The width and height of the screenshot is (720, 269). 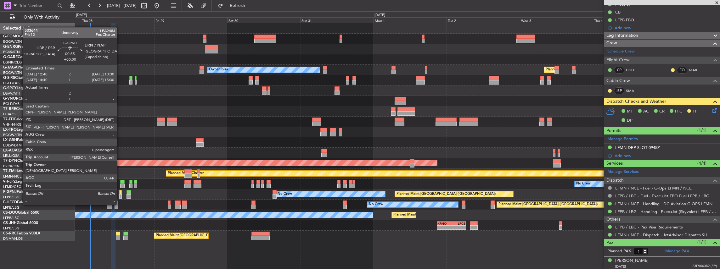 What do you see at coordinates (704, 266) in the screenshot?
I see `span: 23FV06382 (PP)` at bounding box center [704, 266].